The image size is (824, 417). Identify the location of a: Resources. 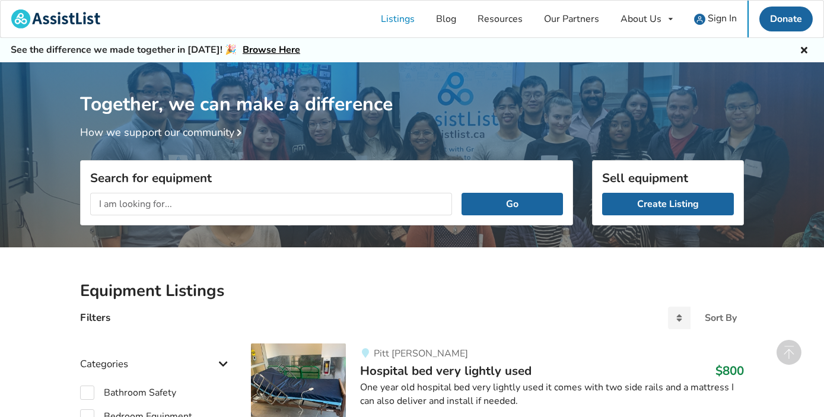
(500, 19).